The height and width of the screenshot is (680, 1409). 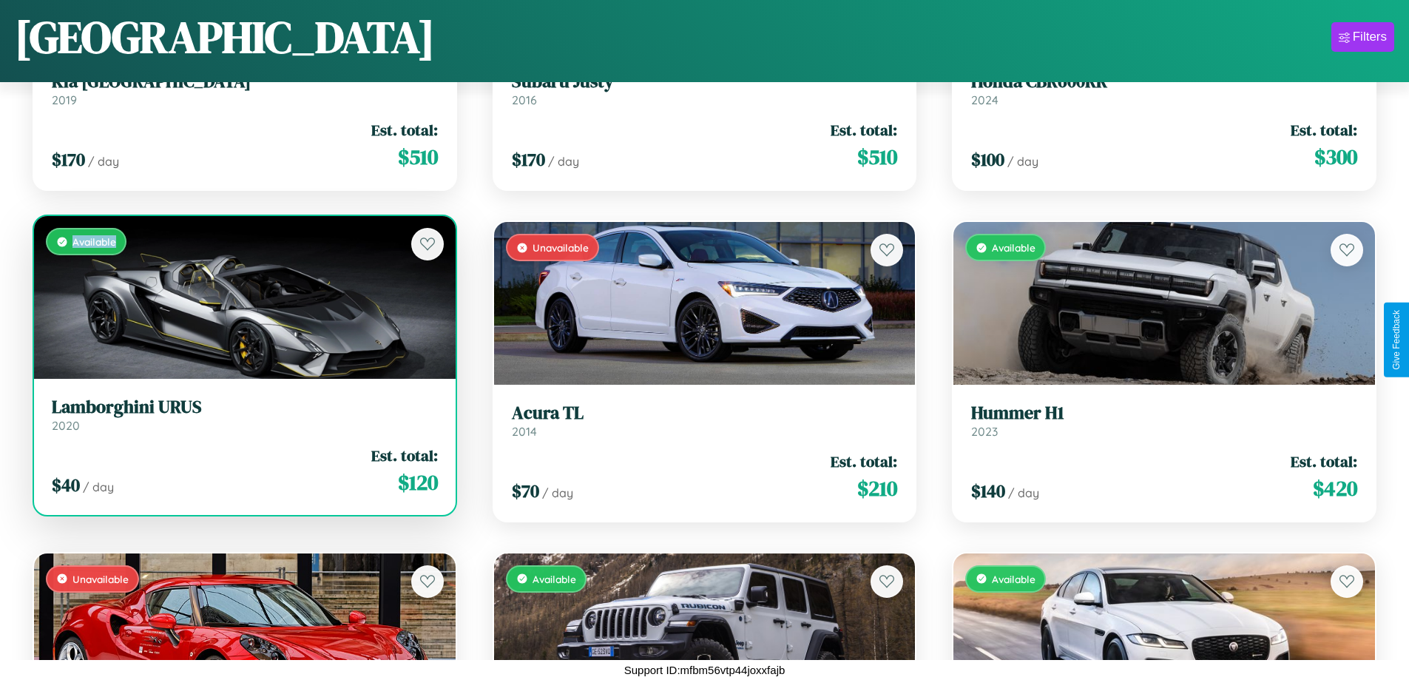 What do you see at coordinates (705, 669) in the screenshot?
I see `p: Support ID: mfbm56vtp44joxxfajb` at bounding box center [705, 669].